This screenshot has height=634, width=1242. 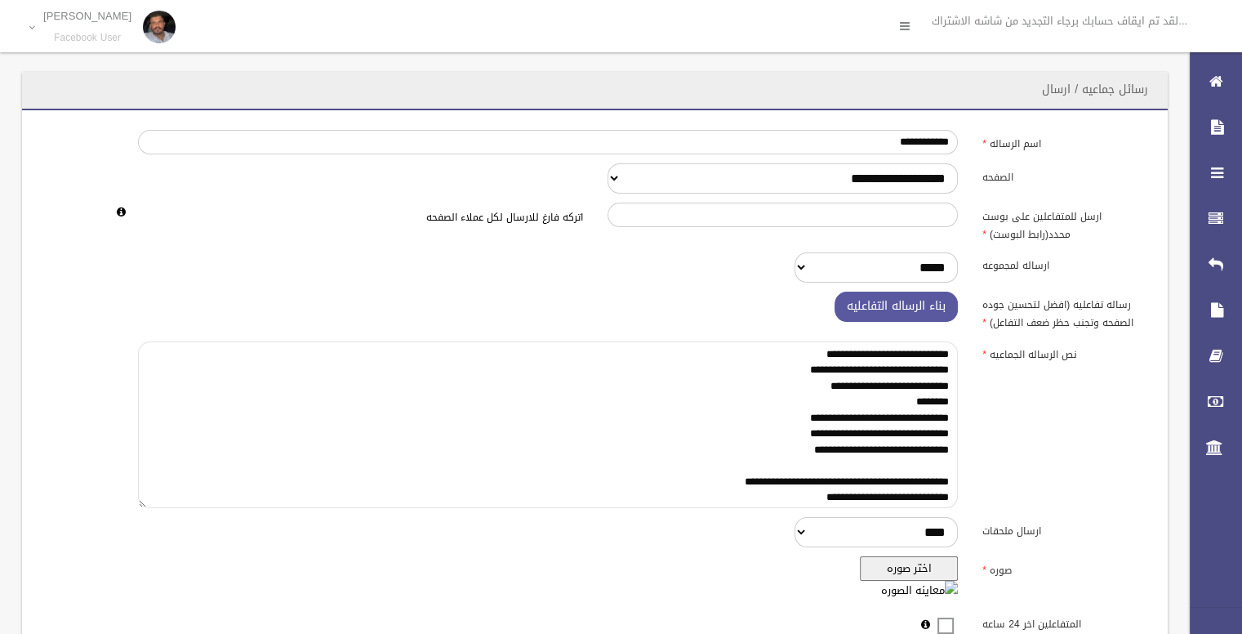 What do you see at coordinates (1095, 89) in the screenshot?
I see `header: رسائل جماعيه / ارسال` at bounding box center [1095, 89].